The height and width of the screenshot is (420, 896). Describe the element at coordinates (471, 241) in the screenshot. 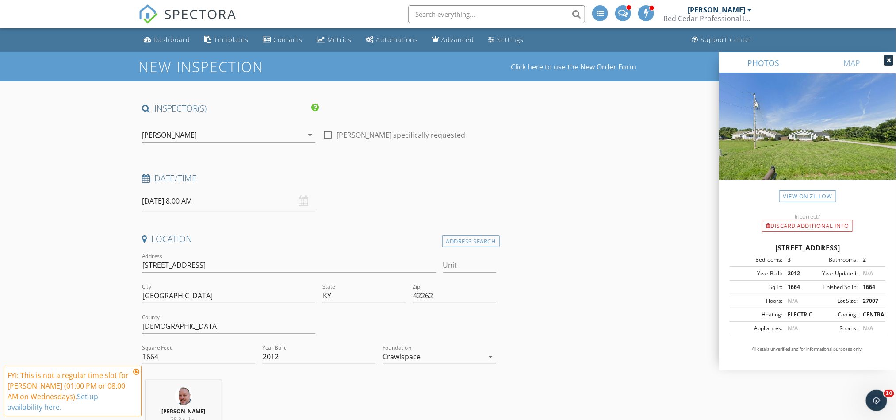

I see `div: Address Search` at that location.